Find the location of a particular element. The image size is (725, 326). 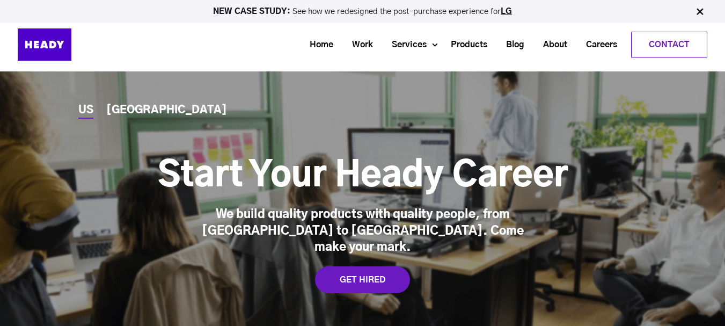

p: See how we redesigned the post-purchase experience for is located at coordinates (362, 11).